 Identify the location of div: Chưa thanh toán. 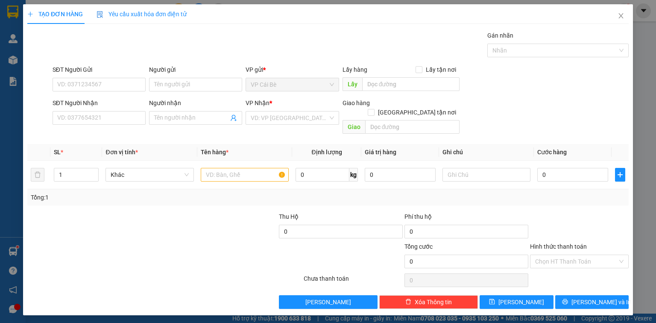
(353, 281).